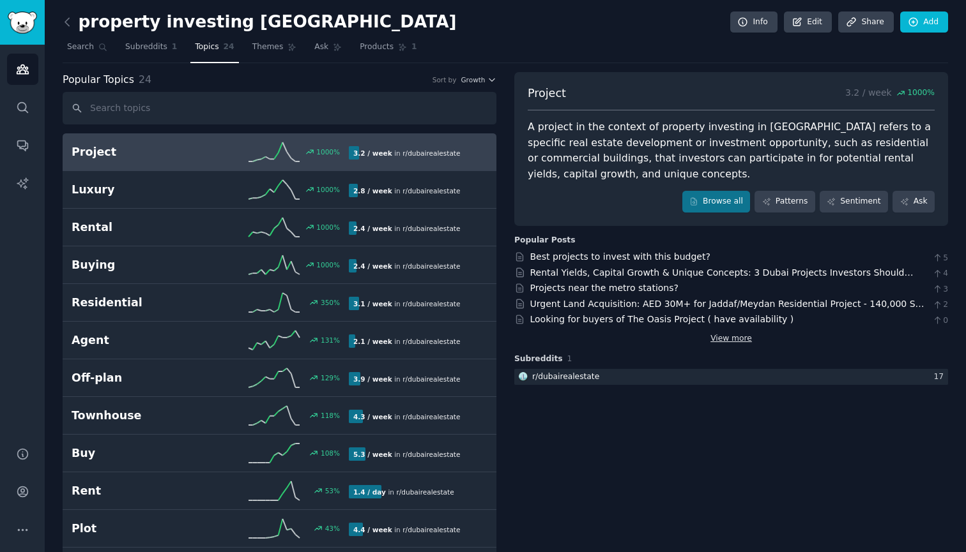  I want to click on h2: Buy, so click(141, 453).